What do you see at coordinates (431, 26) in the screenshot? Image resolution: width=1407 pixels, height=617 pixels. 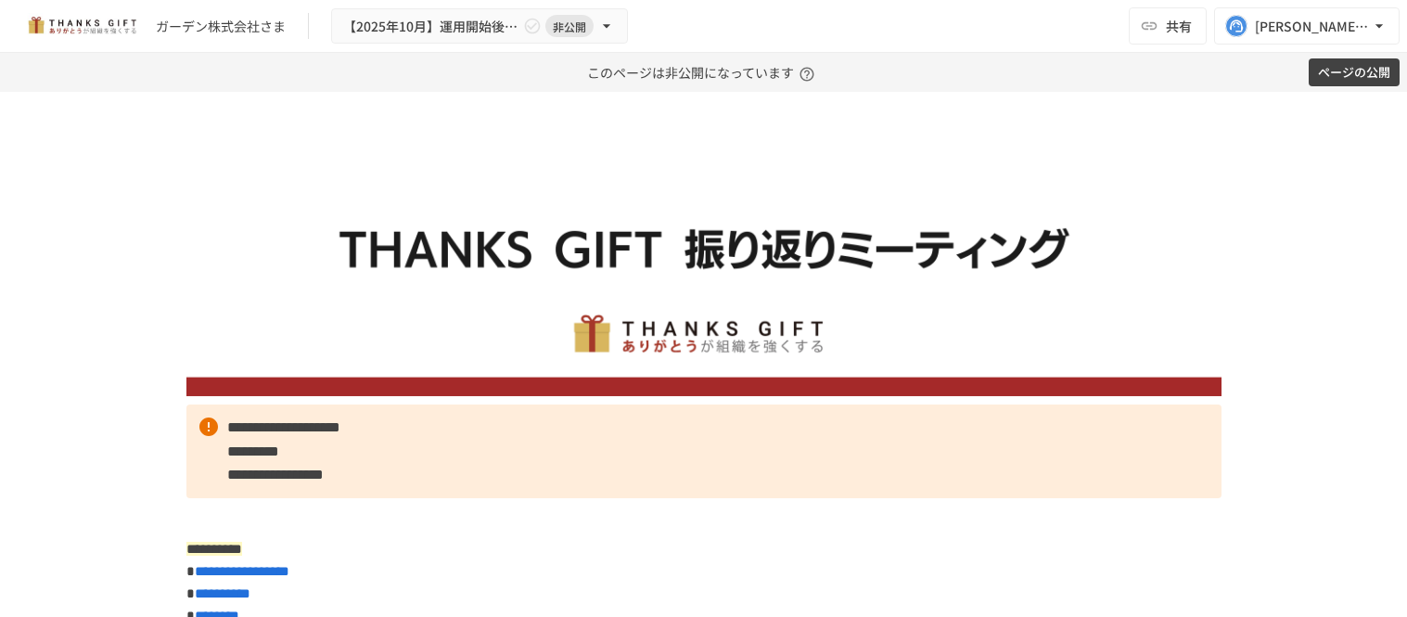 I see `span: 【2025年10月】運用開始後振り返りミーティング` at bounding box center [431, 26].